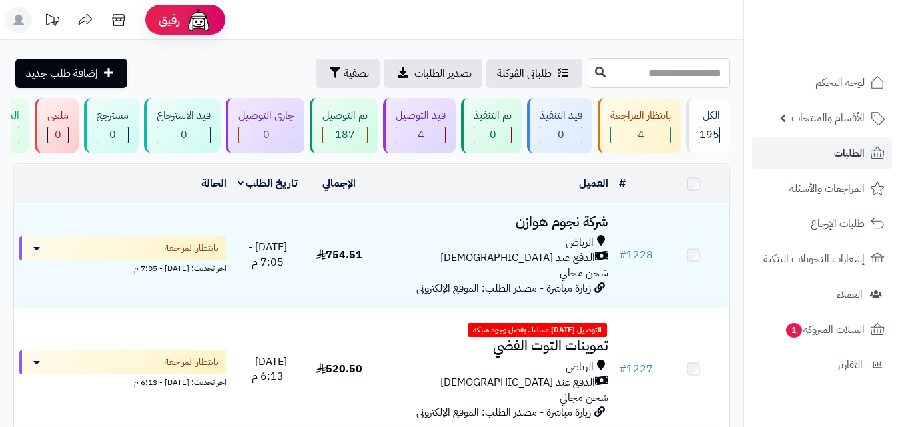 The width and height of the screenshot is (900, 427). I want to click on a: طلبات الإرجاع, so click(822, 224).